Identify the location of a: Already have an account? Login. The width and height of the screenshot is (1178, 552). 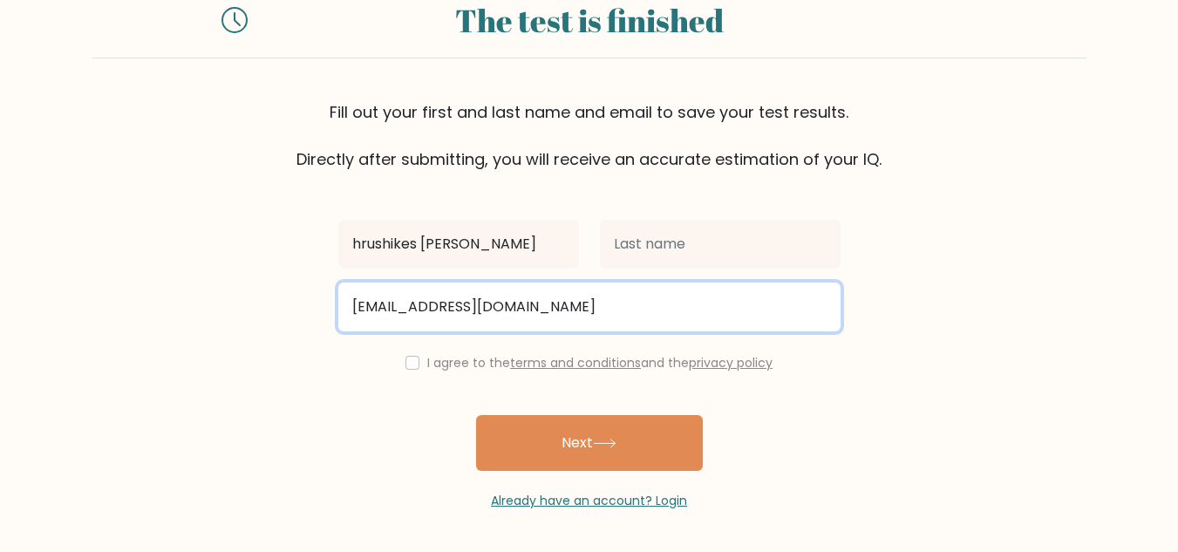
(588, 500).